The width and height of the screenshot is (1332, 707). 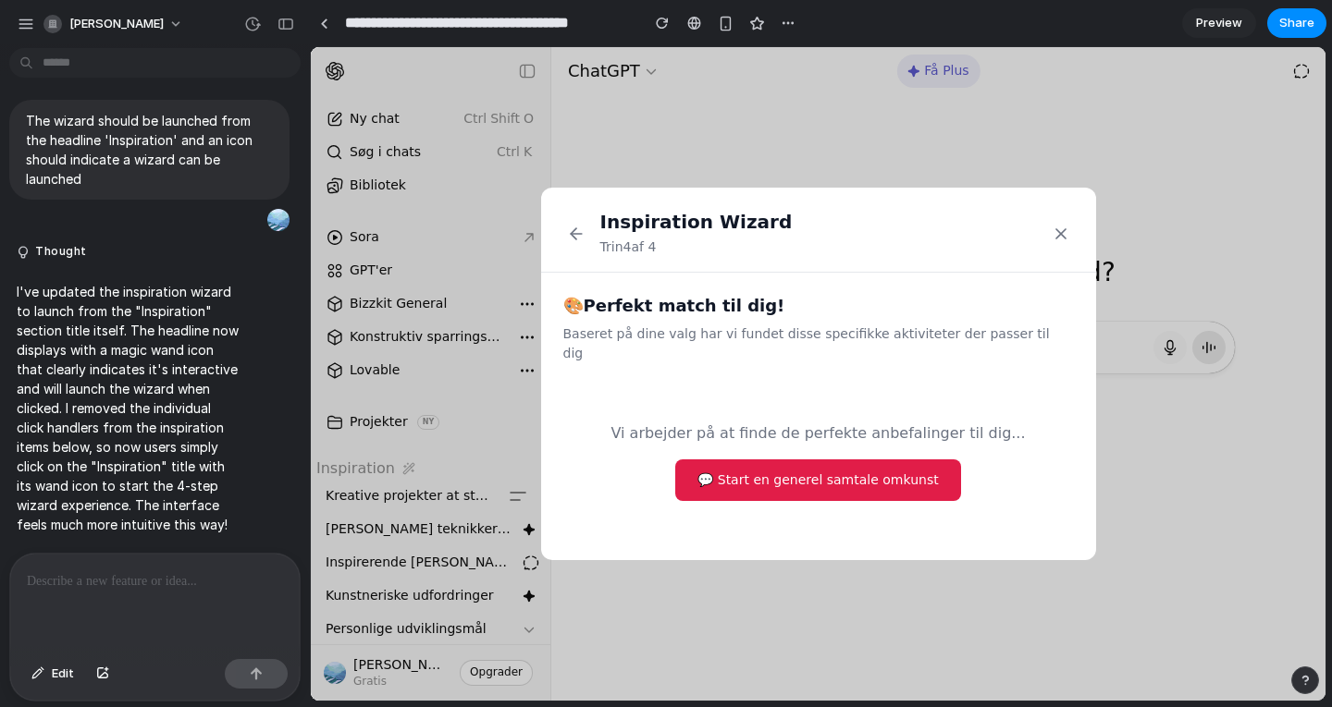 I want to click on p: Vi arbejder på at finde de perfekte anbefalinger til dig..., so click(x=508, y=387).